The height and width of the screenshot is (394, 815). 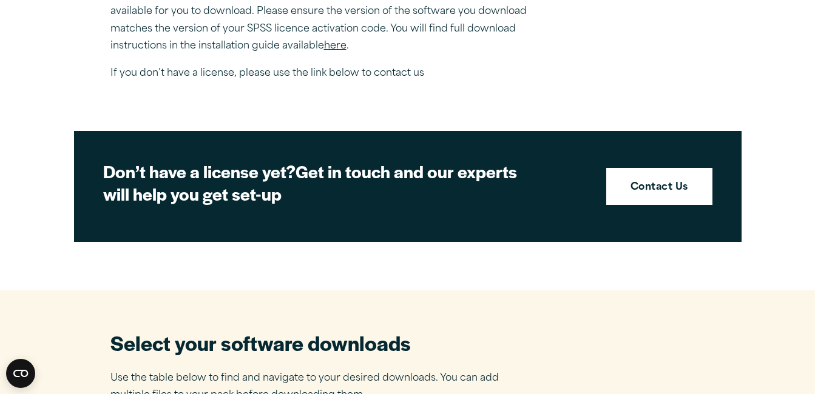 I want to click on button: Open CMP widget, so click(x=21, y=374).